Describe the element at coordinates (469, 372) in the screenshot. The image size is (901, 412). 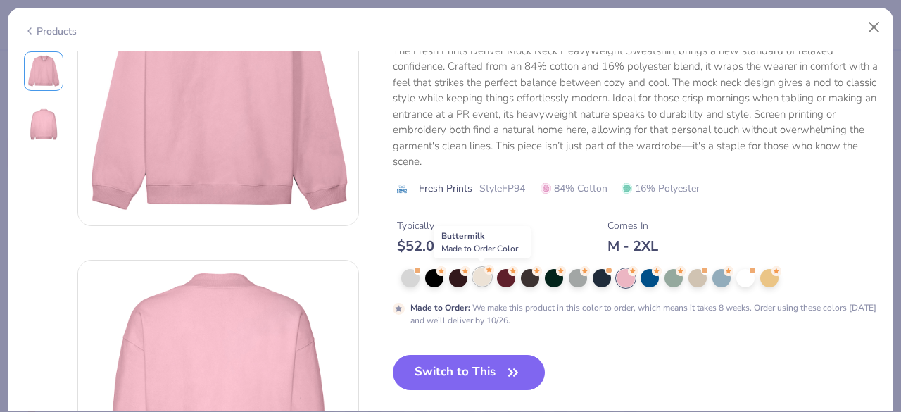
I see `button: Switch to This` at that location.